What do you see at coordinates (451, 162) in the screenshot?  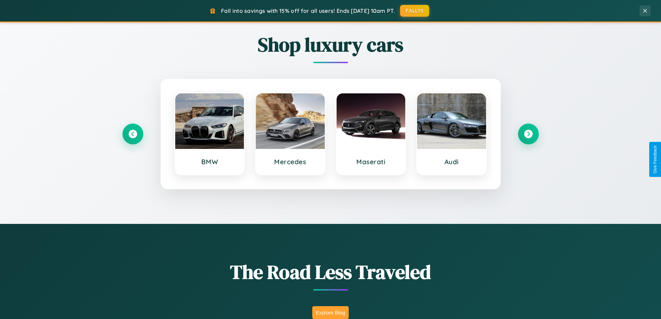 I see `h3: Audi` at bounding box center [451, 162].